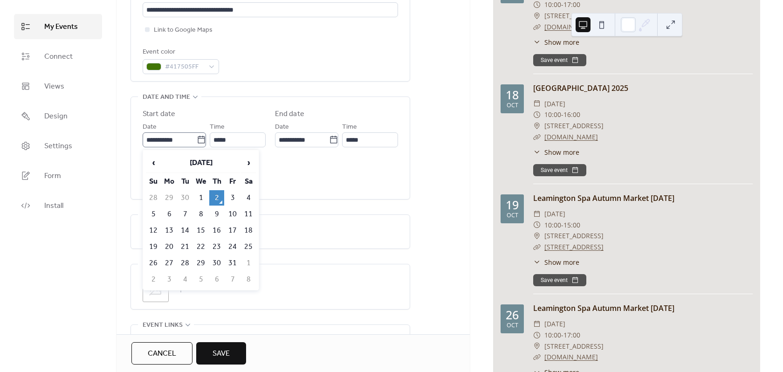  I want to click on th: Tu, so click(185, 181).